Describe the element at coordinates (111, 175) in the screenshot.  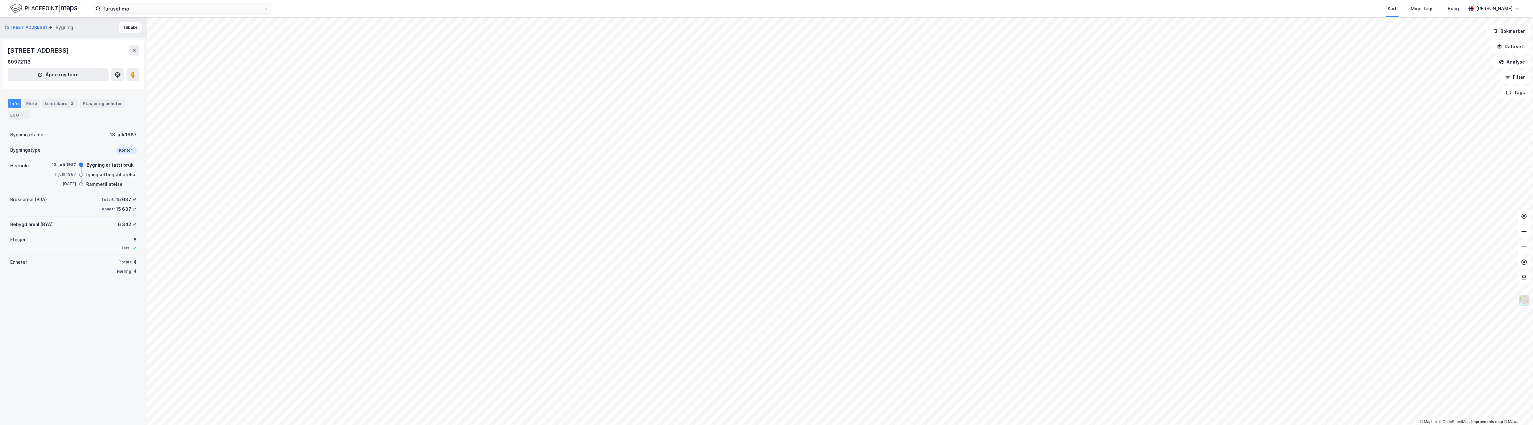
I see `div: Igangsettingstillatelse` at that location.